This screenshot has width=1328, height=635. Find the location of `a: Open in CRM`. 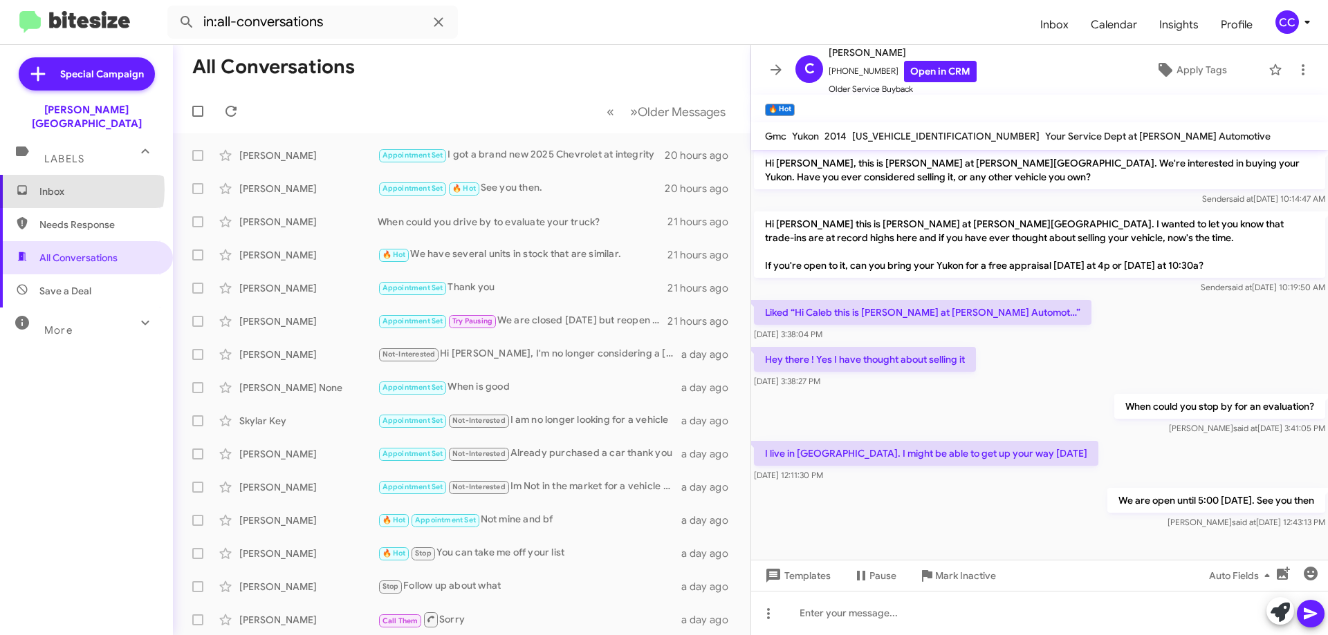

a: Open in CRM is located at coordinates (940, 71).